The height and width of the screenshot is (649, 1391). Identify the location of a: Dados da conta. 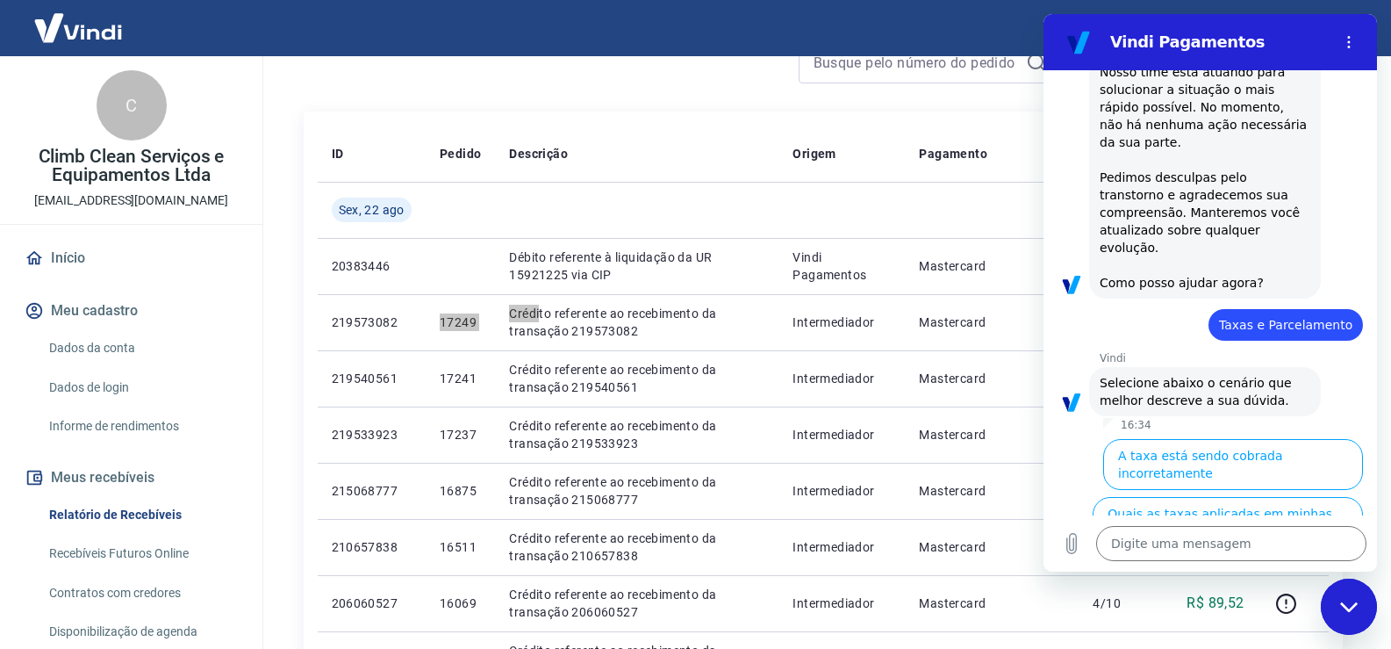
(141, 348).